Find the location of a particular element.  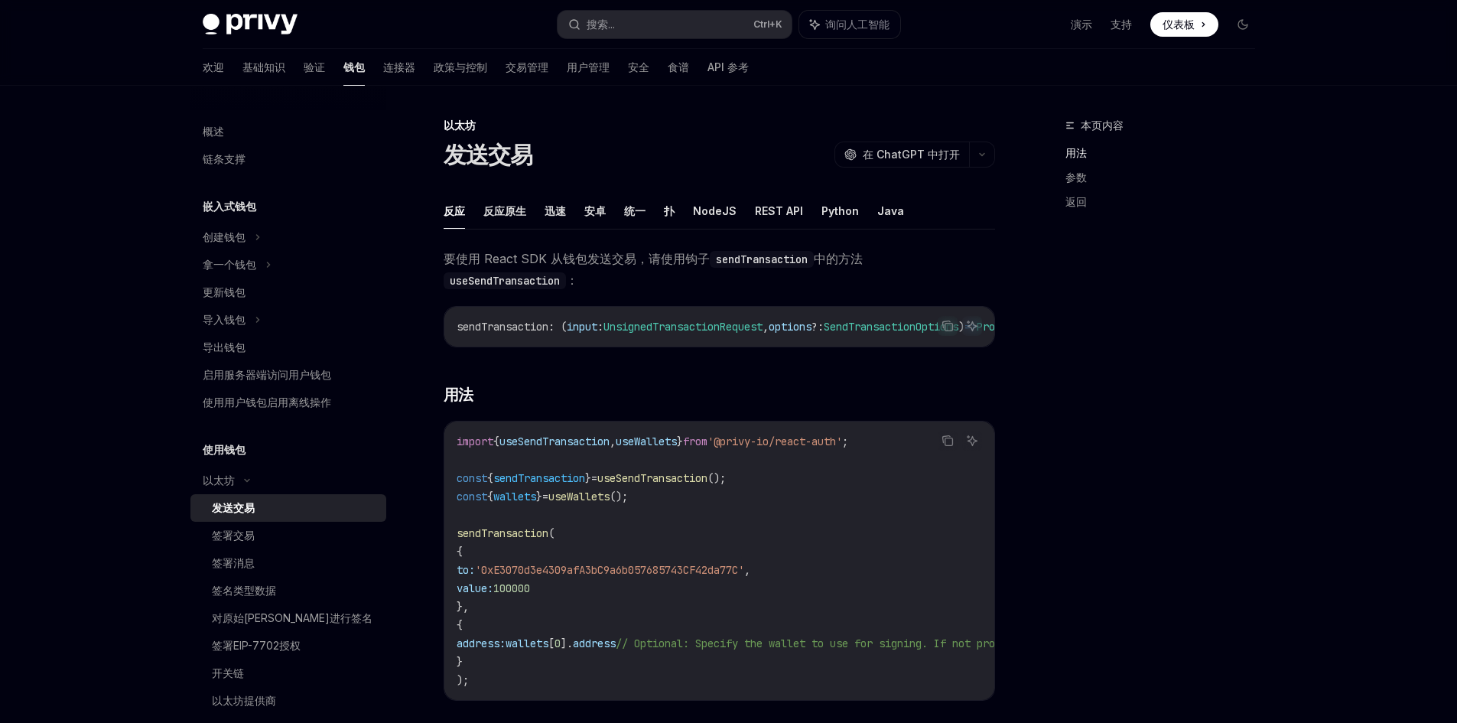

span: '0xE3070d3e4309afA3bC9a6b057685743CF42da77C' is located at coordinates (610, 570).